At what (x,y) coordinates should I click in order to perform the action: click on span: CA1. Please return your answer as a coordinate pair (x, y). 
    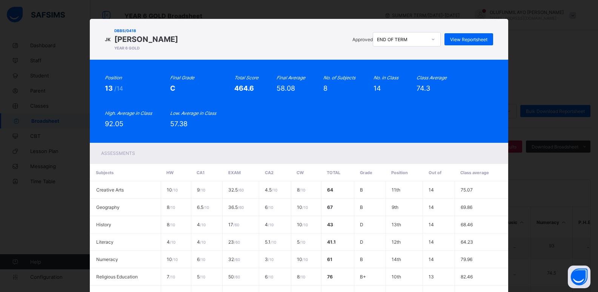
    Looking at the image, I should click on (200, 172).